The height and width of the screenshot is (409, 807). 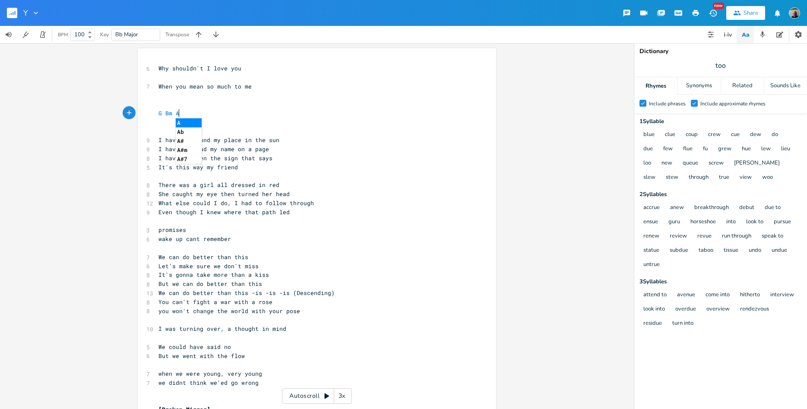 I want to click on span: A, so click(x=177, y=113).